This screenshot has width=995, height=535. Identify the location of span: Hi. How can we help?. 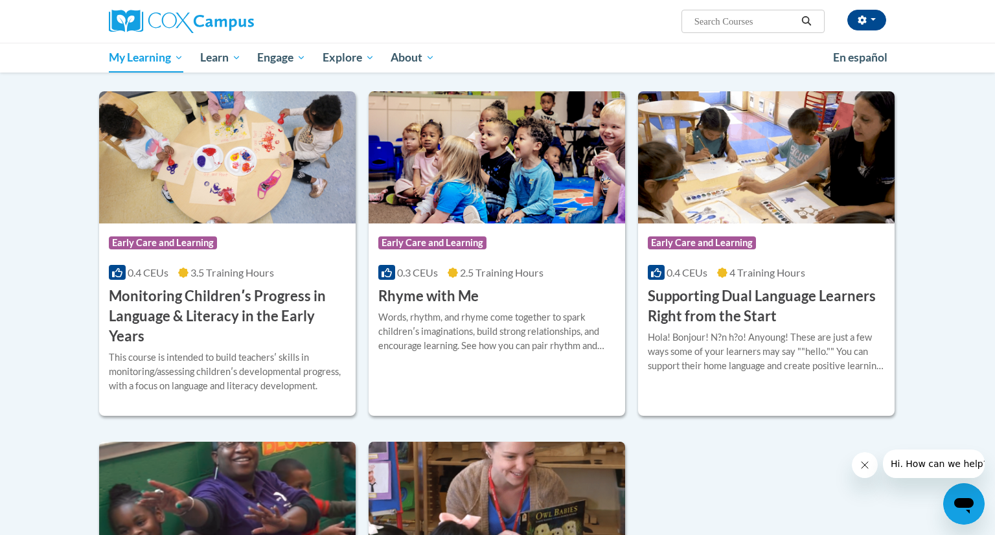
(56, 14).